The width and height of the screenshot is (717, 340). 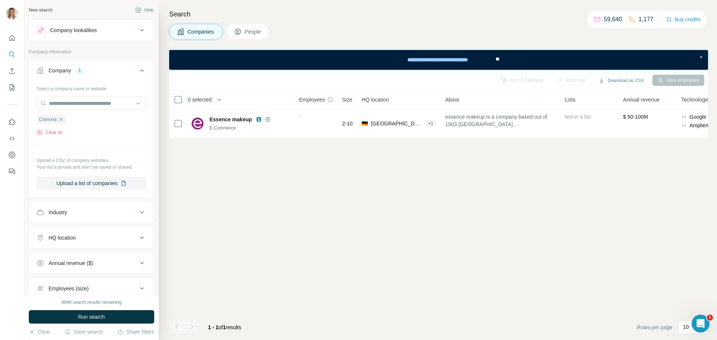 I want to click on div: Annual revenue ($), so click(x=71, y=263).